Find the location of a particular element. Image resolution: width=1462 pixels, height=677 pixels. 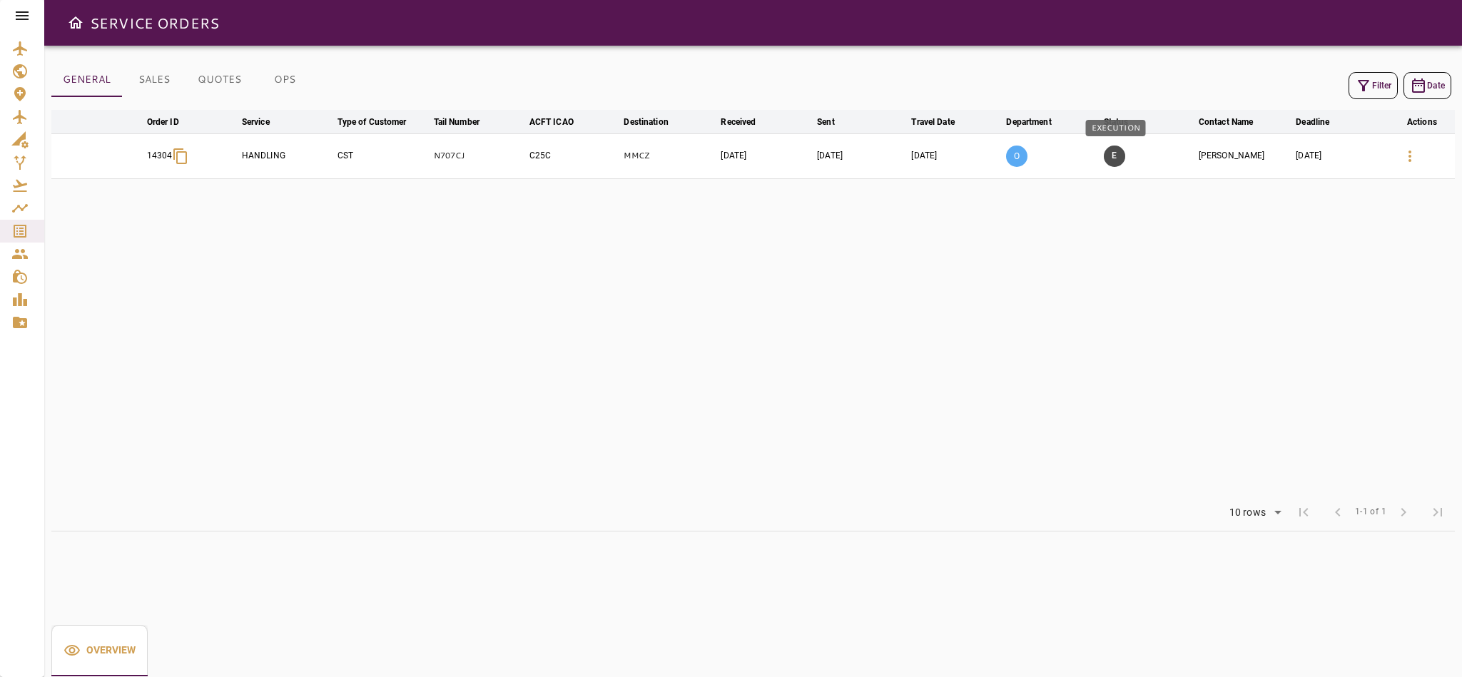

span: Deadline is located at coordinates (1322, 122).